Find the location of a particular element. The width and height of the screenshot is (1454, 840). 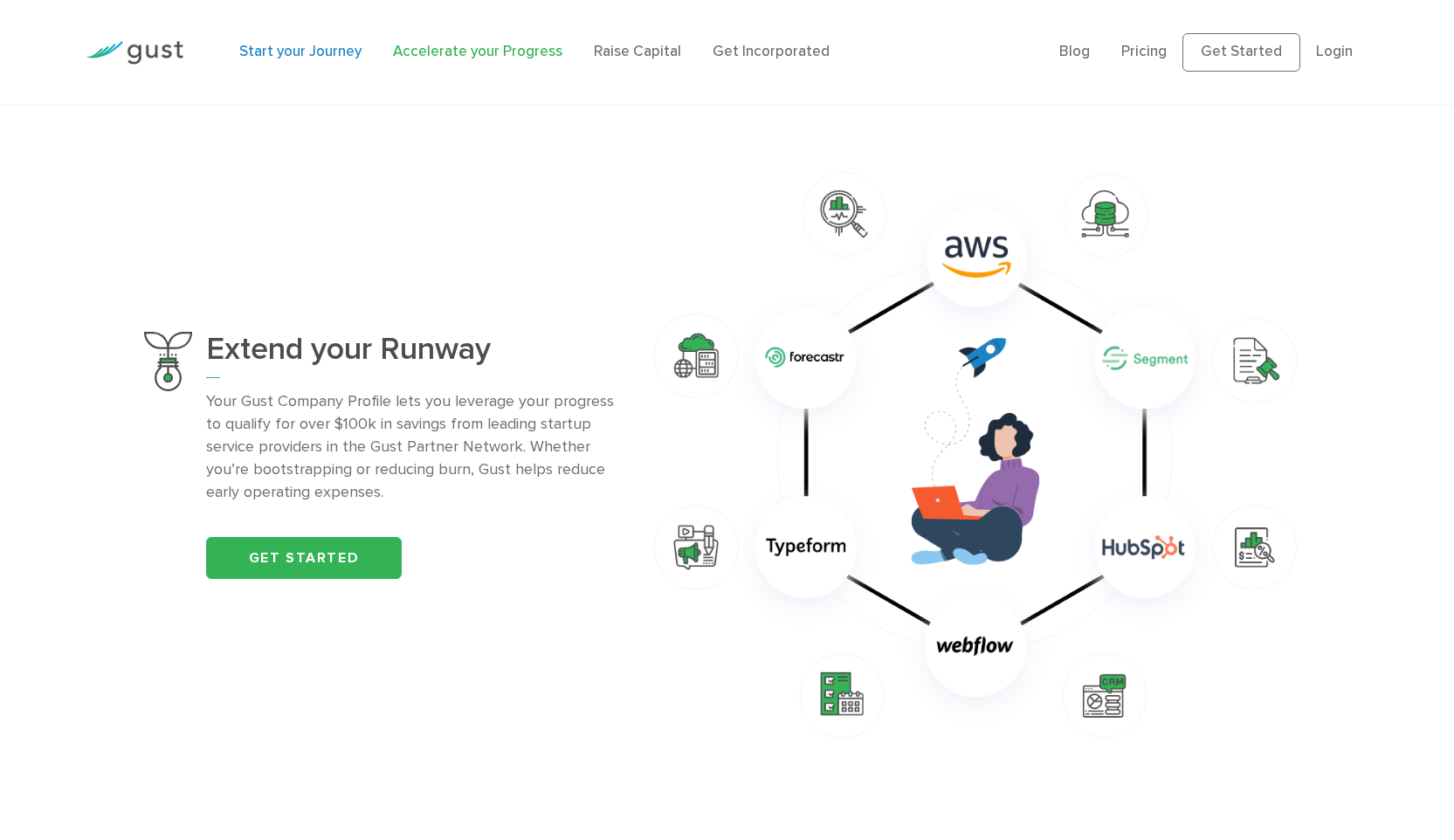

a: Get started is located at coordinates (304, 558).